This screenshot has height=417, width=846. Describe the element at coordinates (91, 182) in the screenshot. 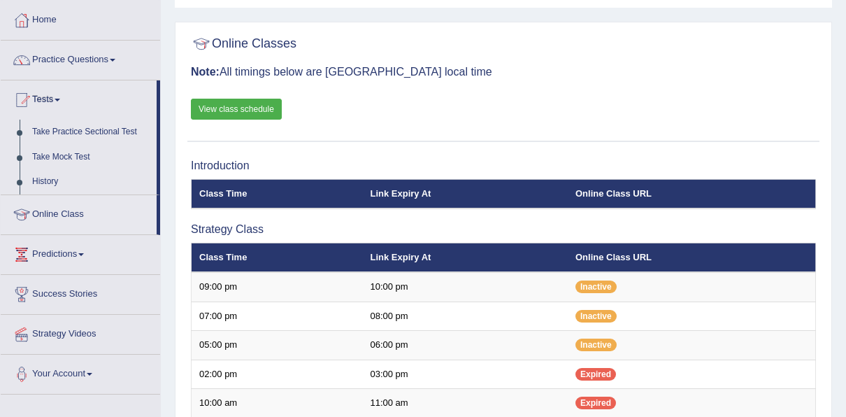

I see `a: History` at that location.